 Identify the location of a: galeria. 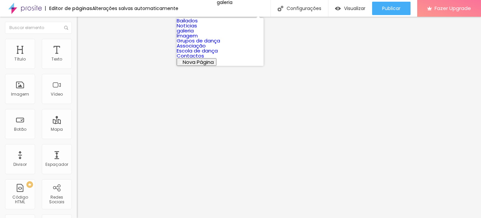
(185, 30).